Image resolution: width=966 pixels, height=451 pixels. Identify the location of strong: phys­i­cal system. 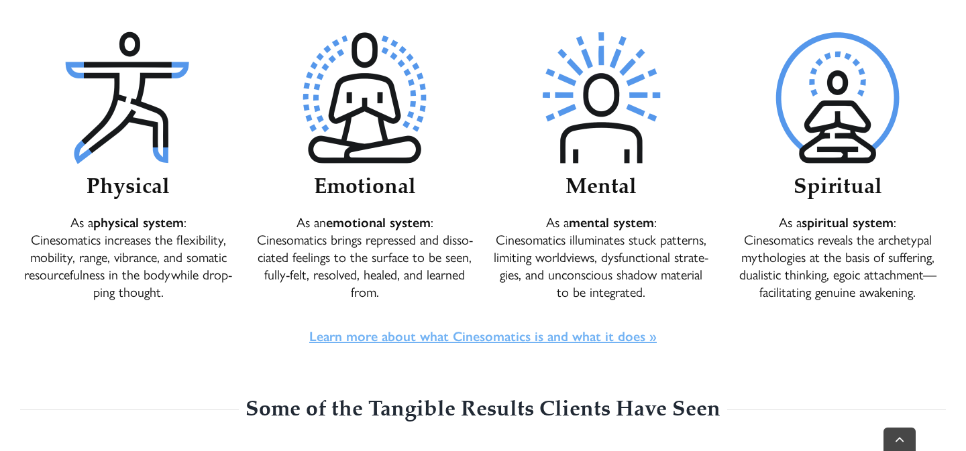
(138, 221).